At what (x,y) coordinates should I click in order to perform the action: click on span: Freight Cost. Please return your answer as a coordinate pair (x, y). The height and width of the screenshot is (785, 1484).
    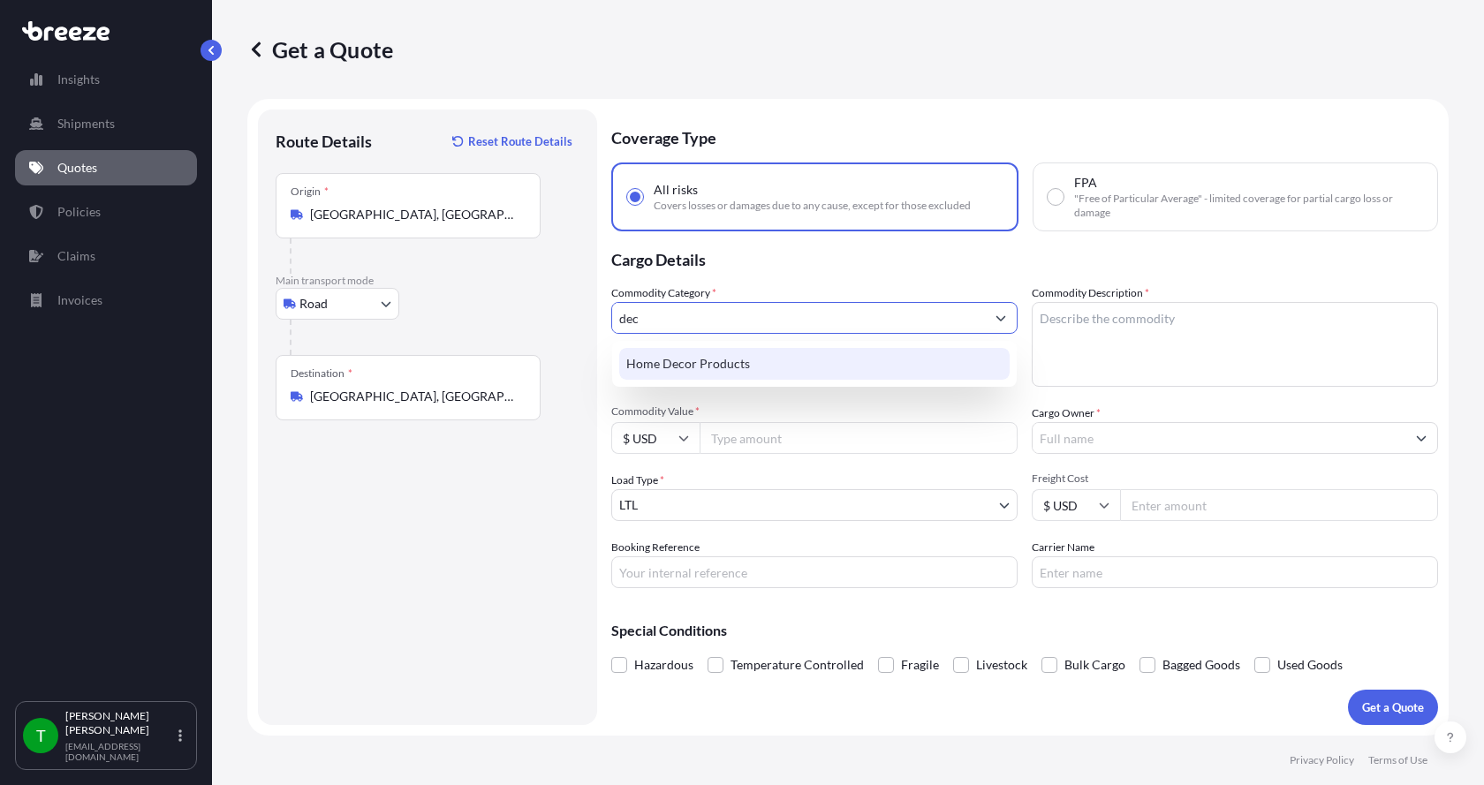
    Looking at the image, I should click on (1235, 479).